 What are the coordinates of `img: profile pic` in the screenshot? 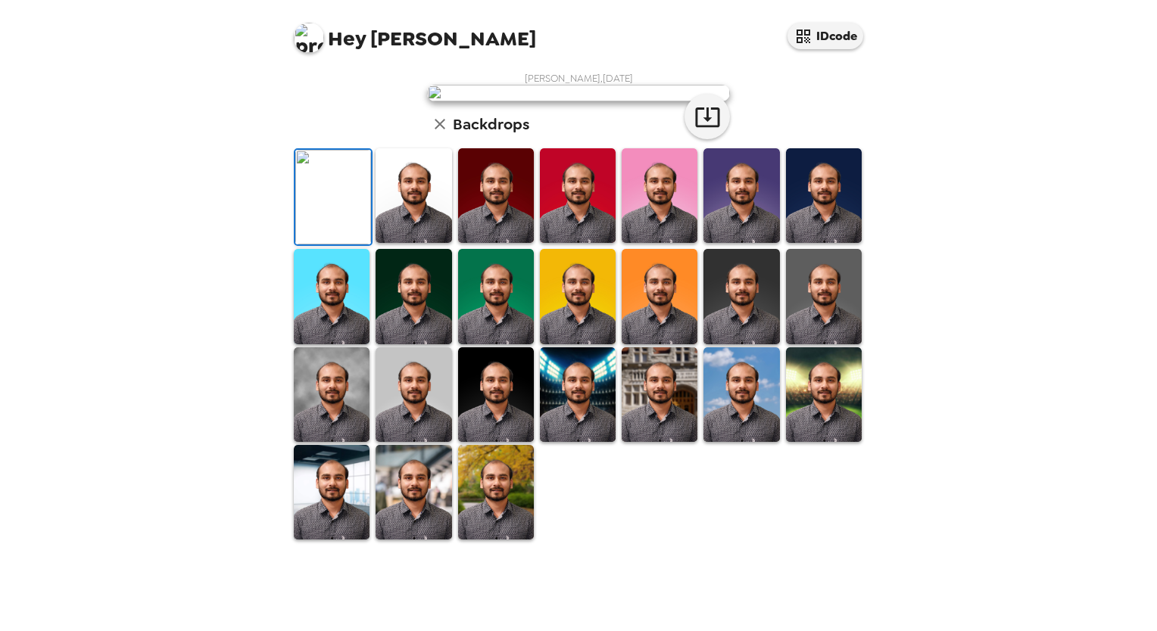 It's located at (309, 38).